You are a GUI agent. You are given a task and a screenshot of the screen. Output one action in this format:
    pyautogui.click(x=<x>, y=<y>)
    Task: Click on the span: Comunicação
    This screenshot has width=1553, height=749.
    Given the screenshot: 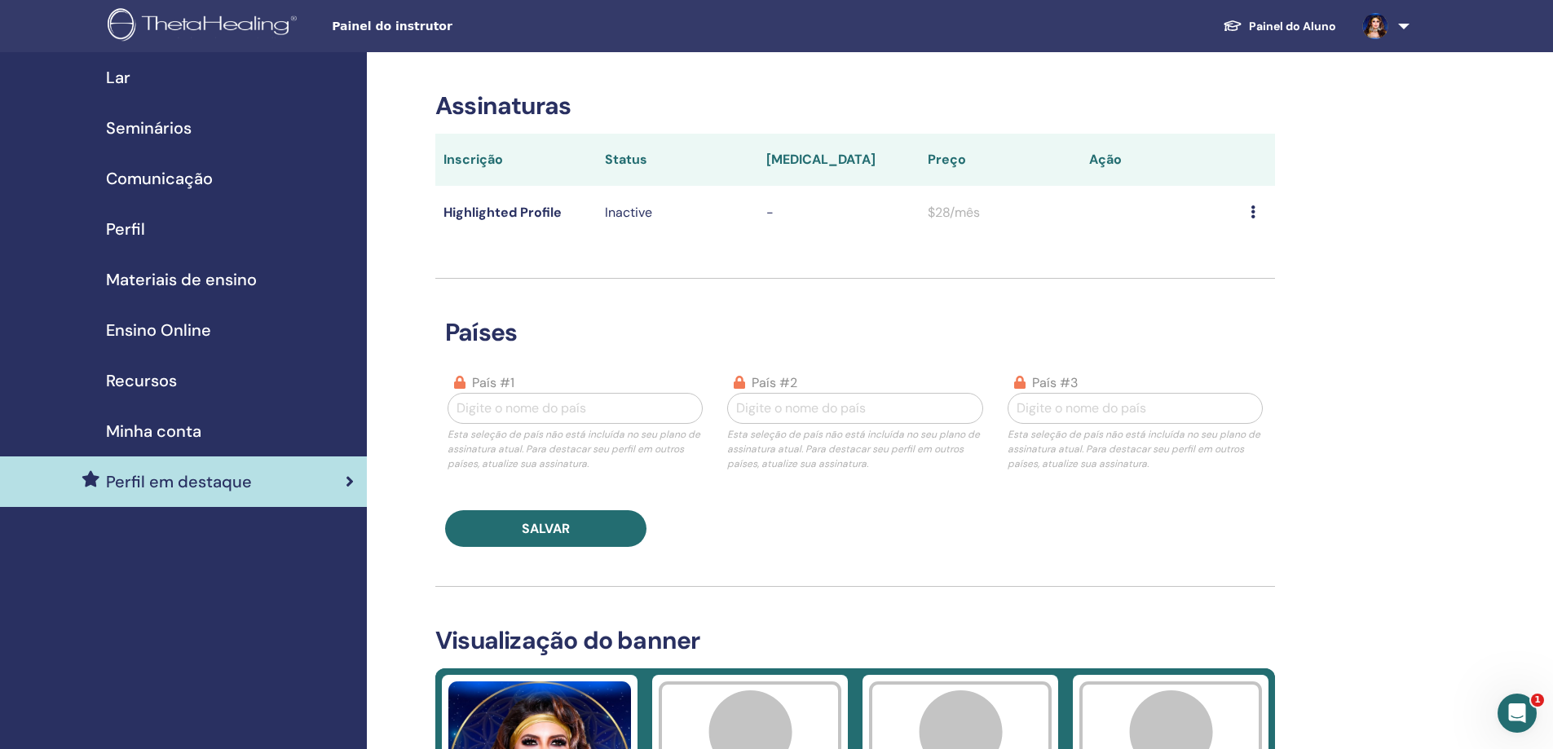 What is the action you would take?
    pyautogui.click(x=159, y=179)
    